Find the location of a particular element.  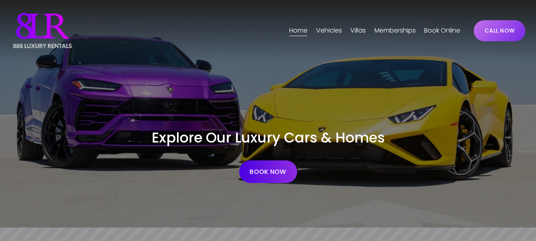

a: BOOK NOW is located at coordinates (268, 172).